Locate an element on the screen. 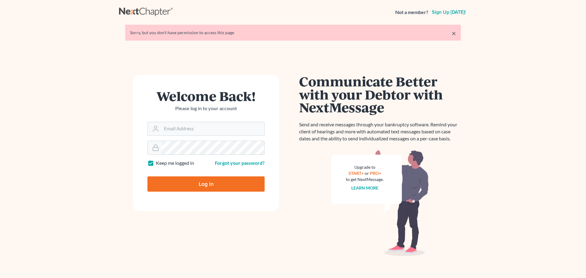 The image size is (586, 278). strong: Not a member? is located at coordinates (411, 12).